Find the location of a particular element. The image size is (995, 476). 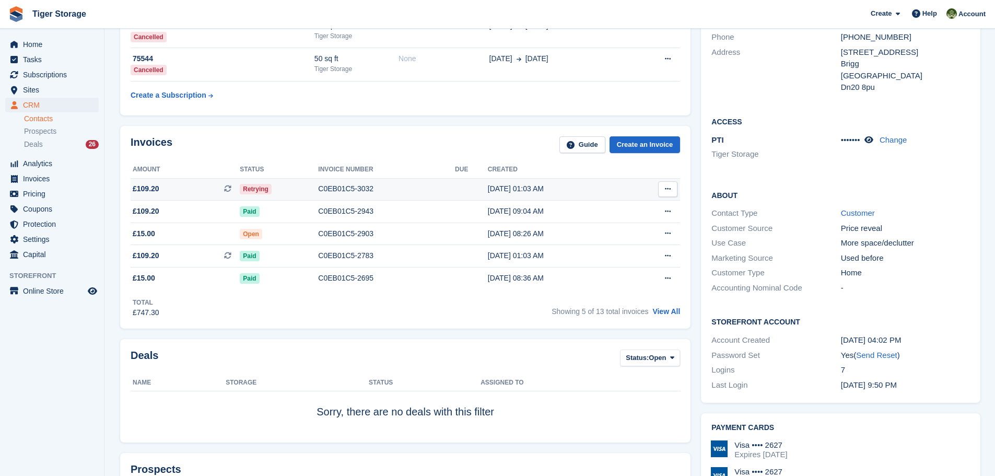

div: Yes is located at coordinates (905, 355).